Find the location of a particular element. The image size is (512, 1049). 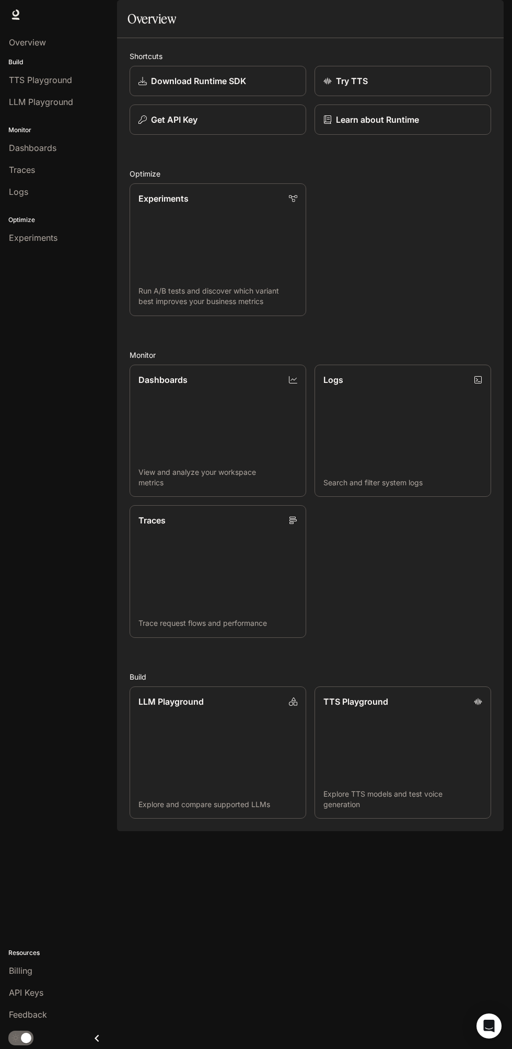

a: DashboardsView and analyze your workspace metrics is located at coordinates (218, 431).